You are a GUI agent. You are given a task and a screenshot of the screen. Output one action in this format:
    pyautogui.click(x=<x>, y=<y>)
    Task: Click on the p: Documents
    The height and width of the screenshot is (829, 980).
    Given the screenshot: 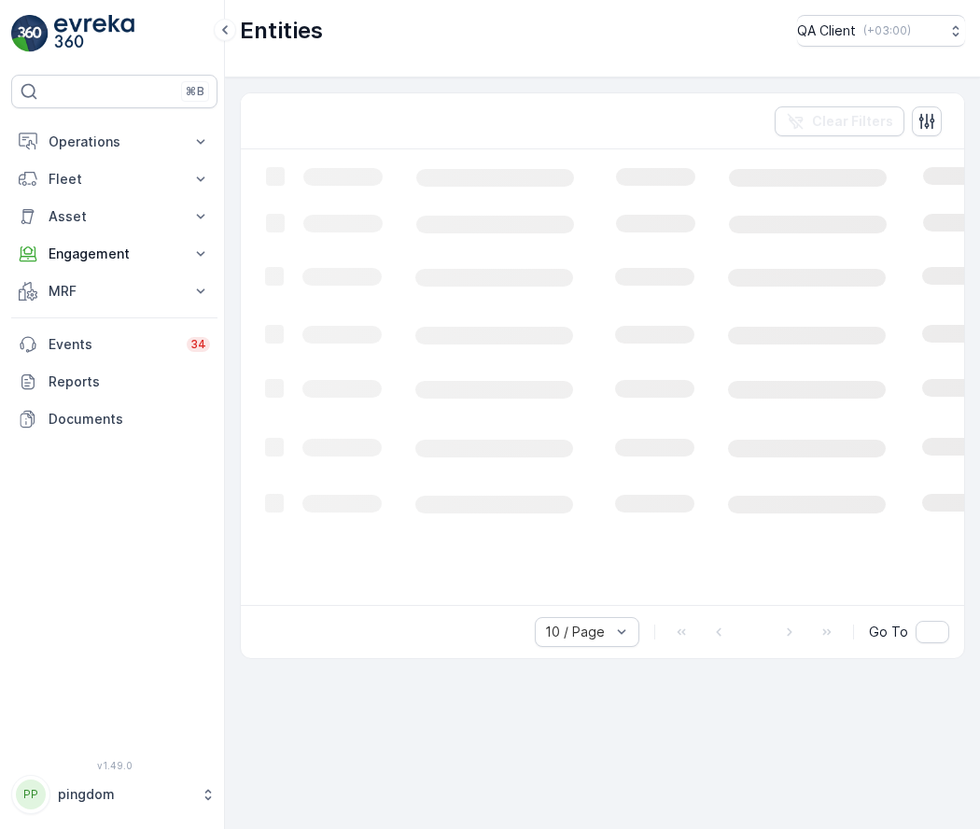 What is the action you would take?
    pyautogui.click(x=129, y=419)
    